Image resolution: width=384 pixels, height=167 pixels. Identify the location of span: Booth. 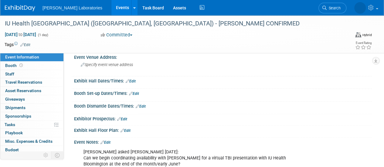
(15, 66).